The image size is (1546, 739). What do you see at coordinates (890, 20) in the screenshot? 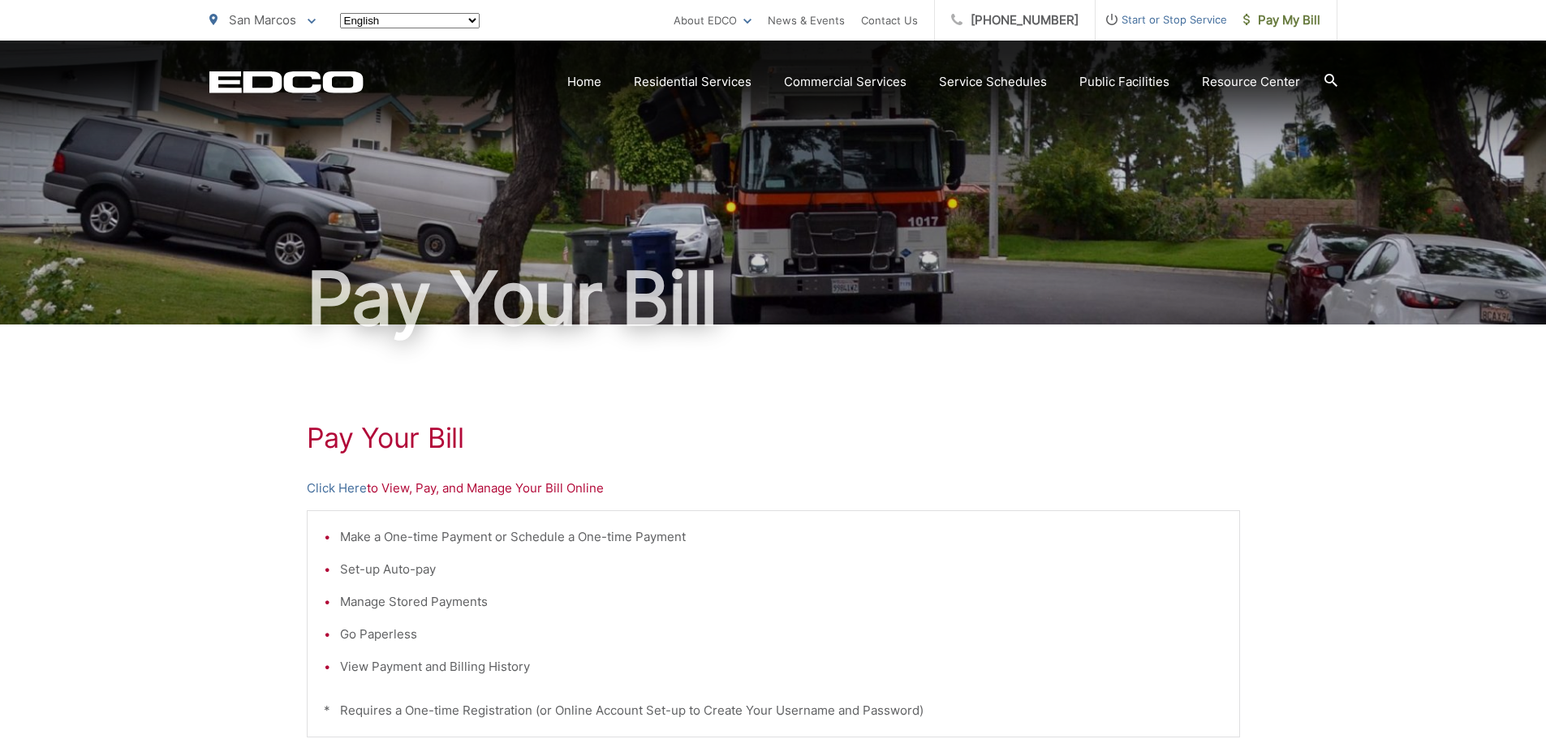
I see `a: Contact Us` at bounding box center [890, 20].